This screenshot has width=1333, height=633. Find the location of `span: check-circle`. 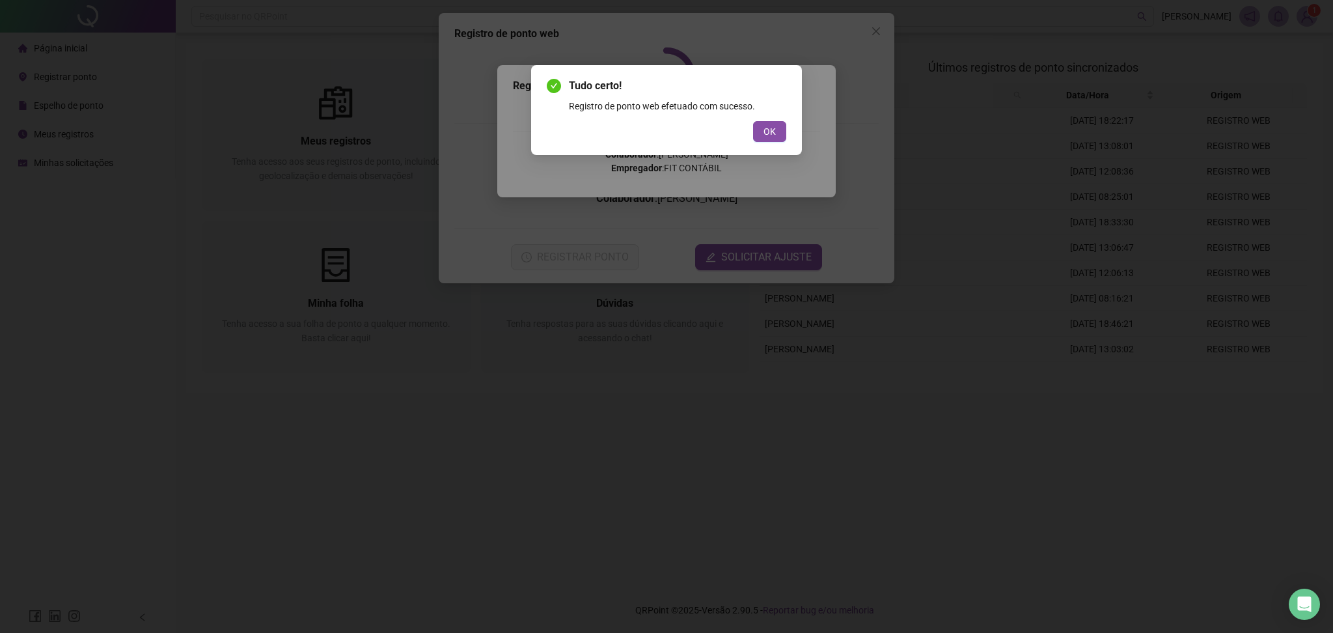

span: check-circle is located at coordinates (554, 86).